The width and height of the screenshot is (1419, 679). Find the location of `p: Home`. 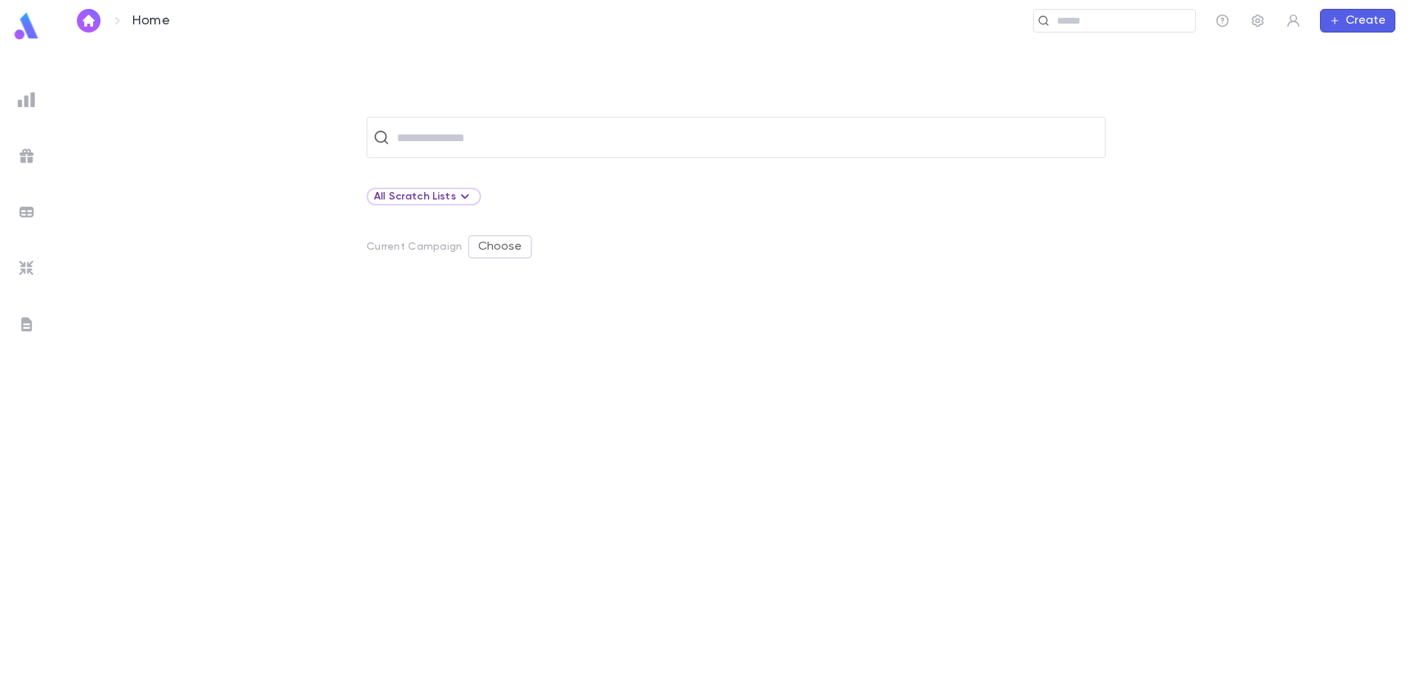

p: Home is located at coordinates (151, 21).